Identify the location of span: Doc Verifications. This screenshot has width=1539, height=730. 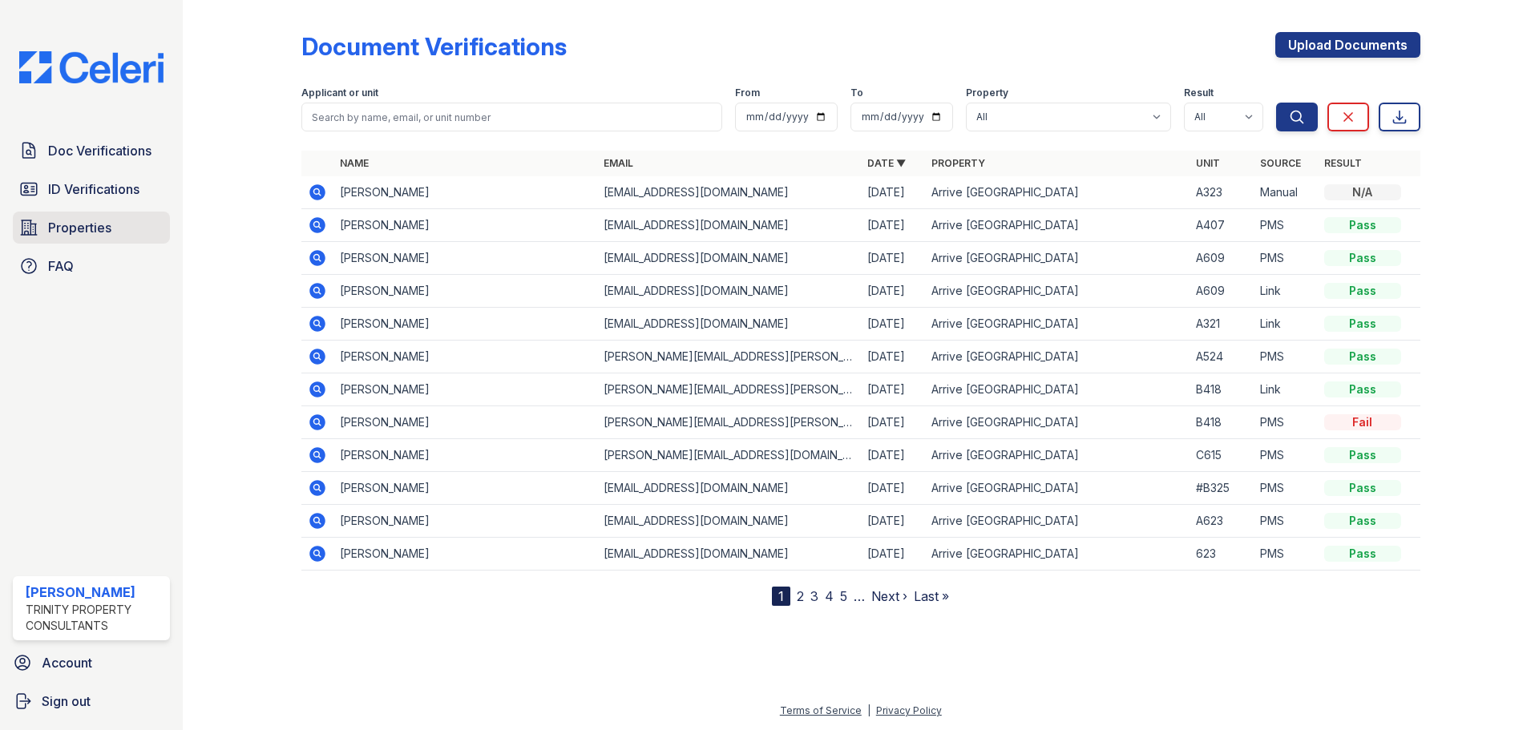
(99, 151).